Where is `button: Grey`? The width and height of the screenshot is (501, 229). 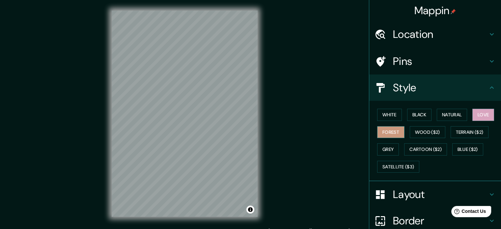 button: Grey is located at coordinates (388, 149).